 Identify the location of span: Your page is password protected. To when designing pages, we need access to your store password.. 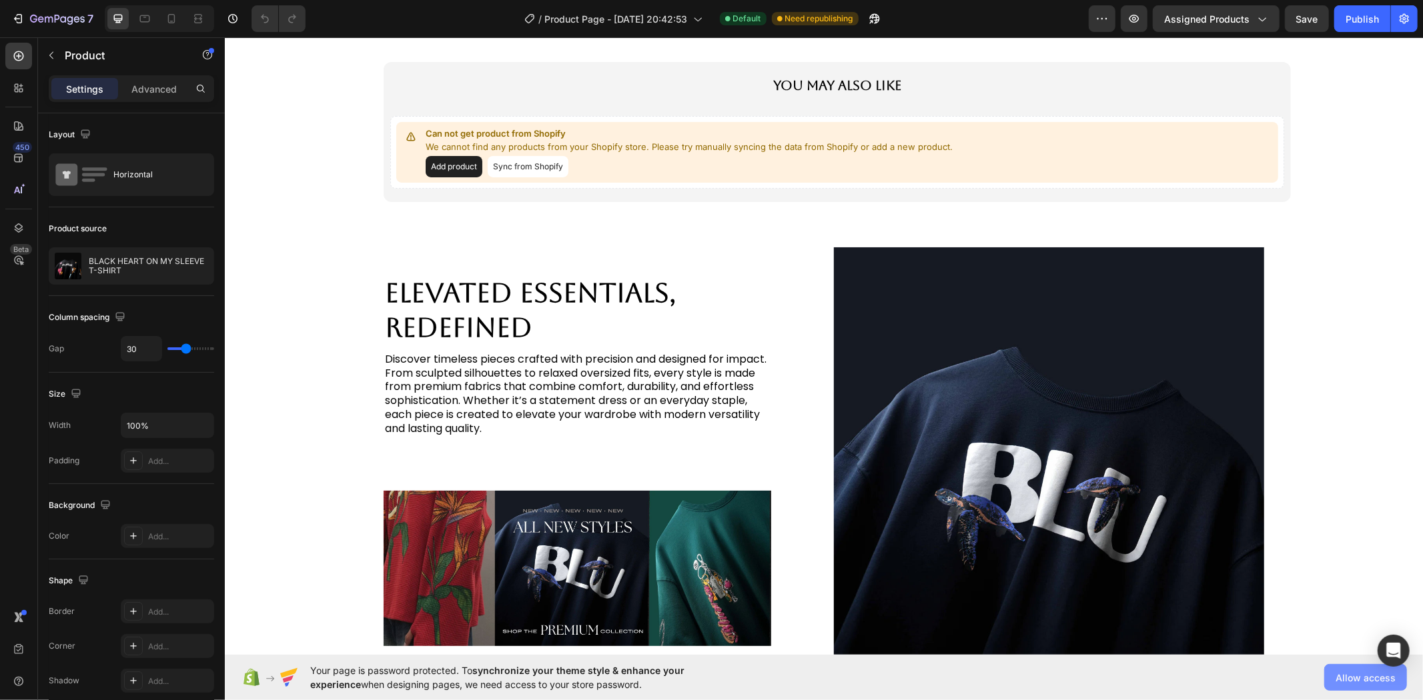
(523, 678).